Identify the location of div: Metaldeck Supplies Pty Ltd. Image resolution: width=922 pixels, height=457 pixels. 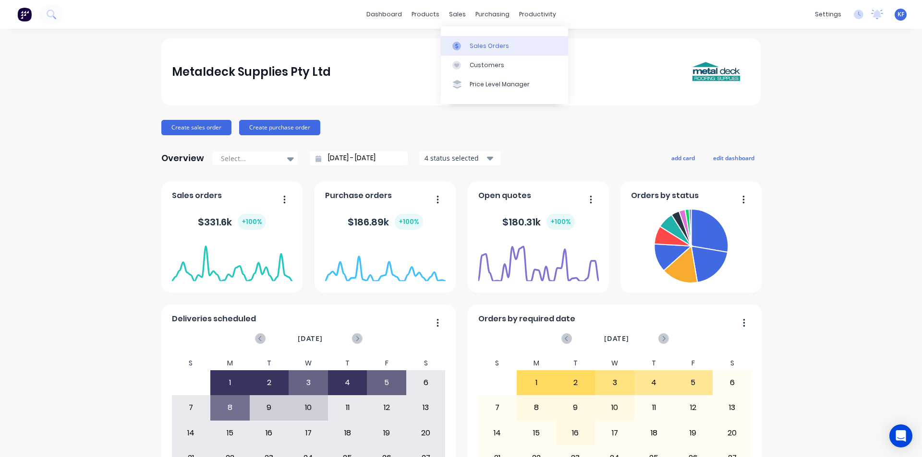
(251, 72).